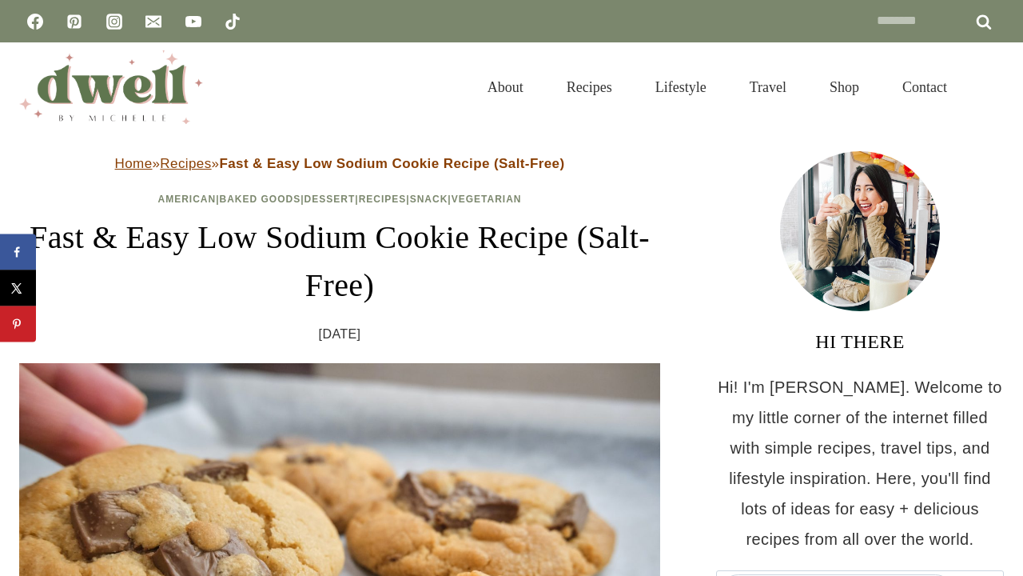 This screenshot has height=576, width=1023. Describe the element at coordinates (111, 87) in the screenshot. I see `a: DWELL by michelle` at that location.